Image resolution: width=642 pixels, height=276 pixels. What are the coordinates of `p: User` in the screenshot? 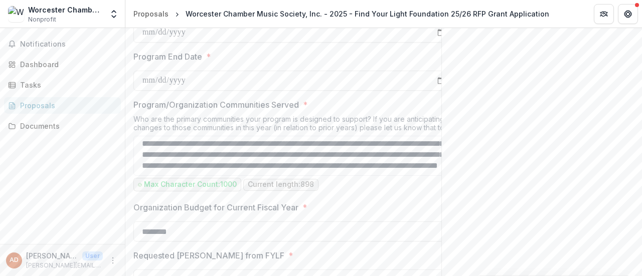 It's located at (92, 256).